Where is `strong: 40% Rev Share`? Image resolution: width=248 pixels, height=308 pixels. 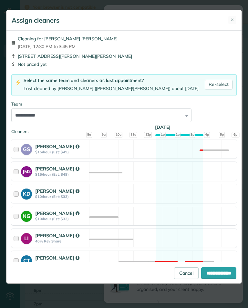 strong: 40% Rev Share is located at coordinates (61, 241).